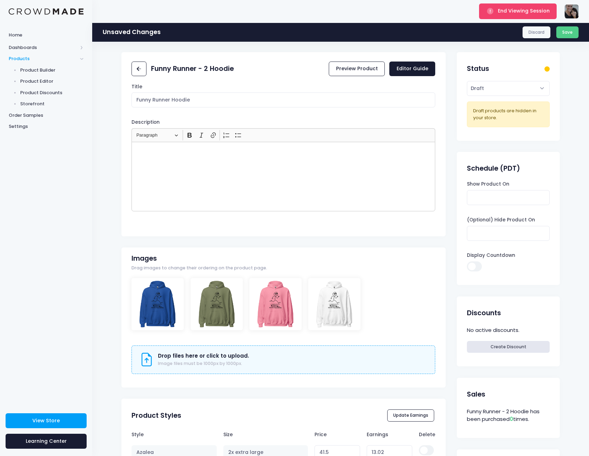 This screenshot has height=456, width=589. Describe the element at coordinates (200, 363) in the screenshot. I see `span: Image files must be 1000px by 1000px.` at that location.